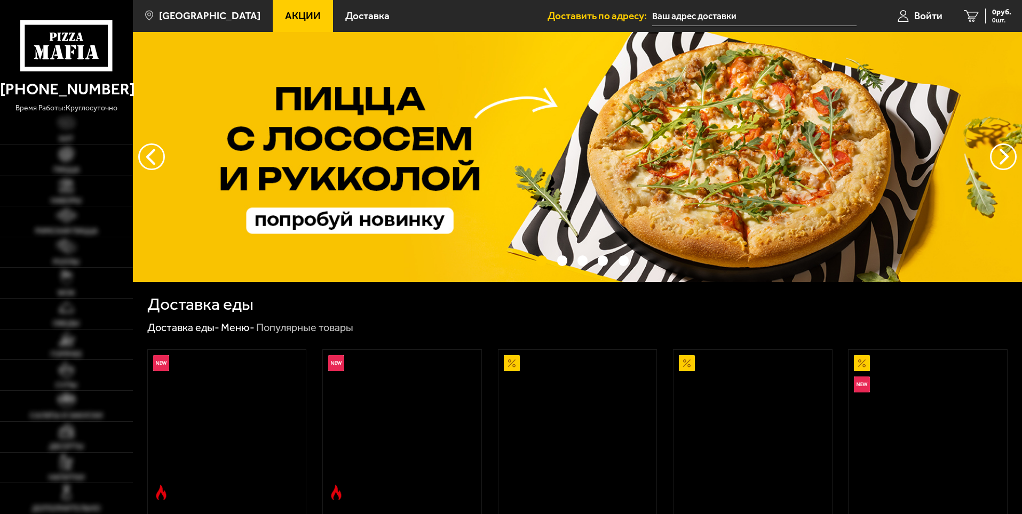 The width and height of the screenshot is (1022, 514). I want to click on span: Доставка, so click(367, 15).